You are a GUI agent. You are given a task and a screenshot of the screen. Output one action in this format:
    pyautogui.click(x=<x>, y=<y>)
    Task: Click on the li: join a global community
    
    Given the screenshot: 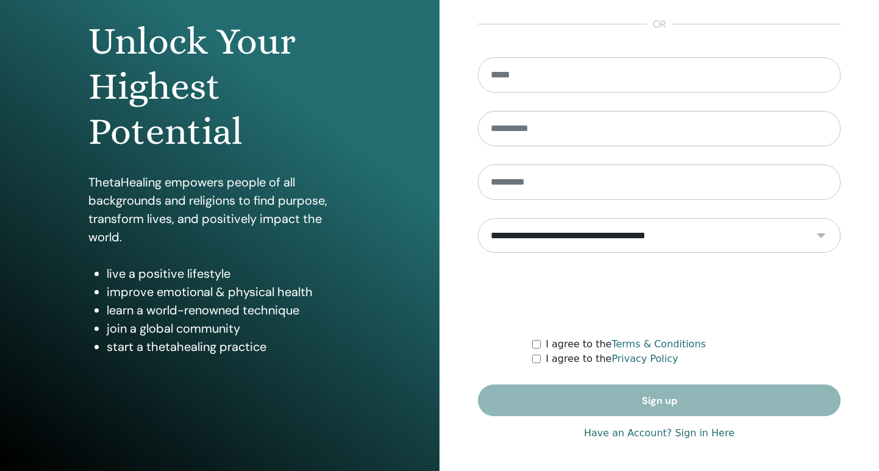 What is the action you would take?
    pyautogui.click(x=229, y=329)
    